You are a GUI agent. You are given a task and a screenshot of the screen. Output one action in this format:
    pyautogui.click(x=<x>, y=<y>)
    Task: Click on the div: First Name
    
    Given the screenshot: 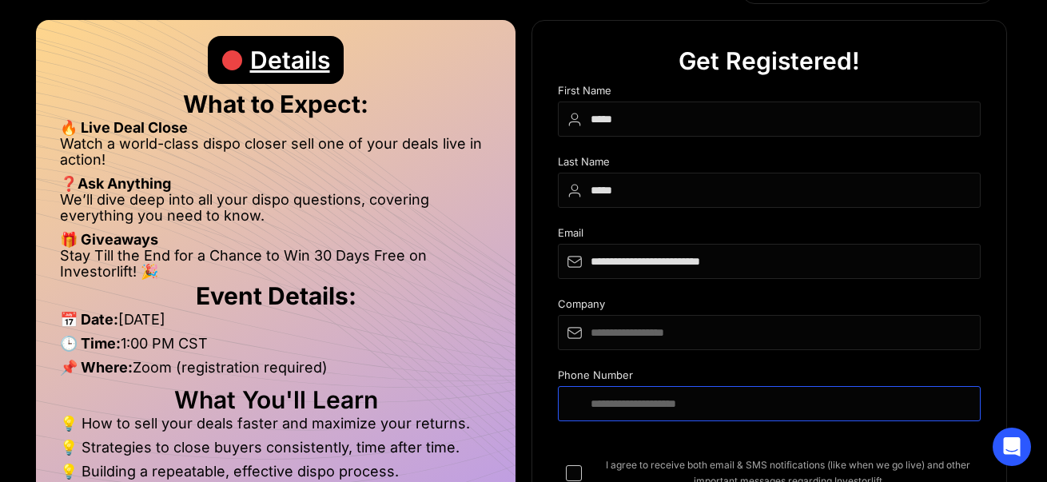 What is the action you would take?
    pyautogui.click(x=769, y=93)
    